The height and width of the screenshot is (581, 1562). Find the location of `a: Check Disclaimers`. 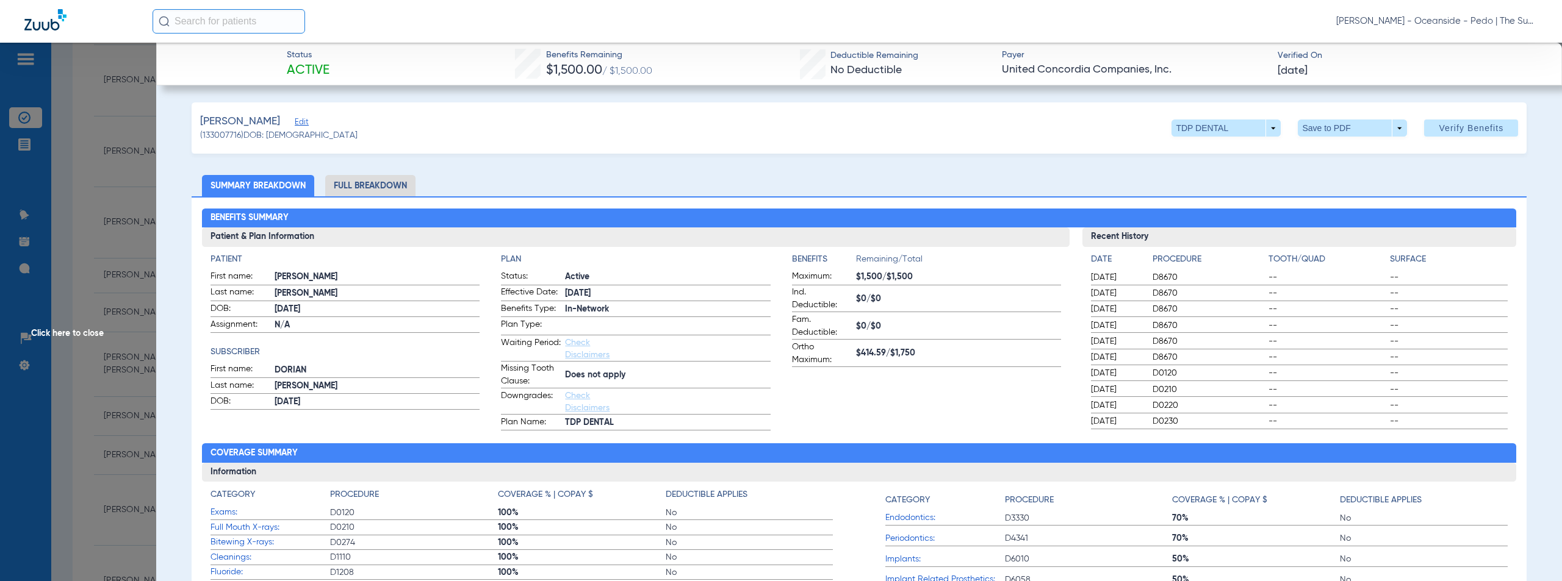

a: Check Disclaimers is located at coordinates (587, 402).